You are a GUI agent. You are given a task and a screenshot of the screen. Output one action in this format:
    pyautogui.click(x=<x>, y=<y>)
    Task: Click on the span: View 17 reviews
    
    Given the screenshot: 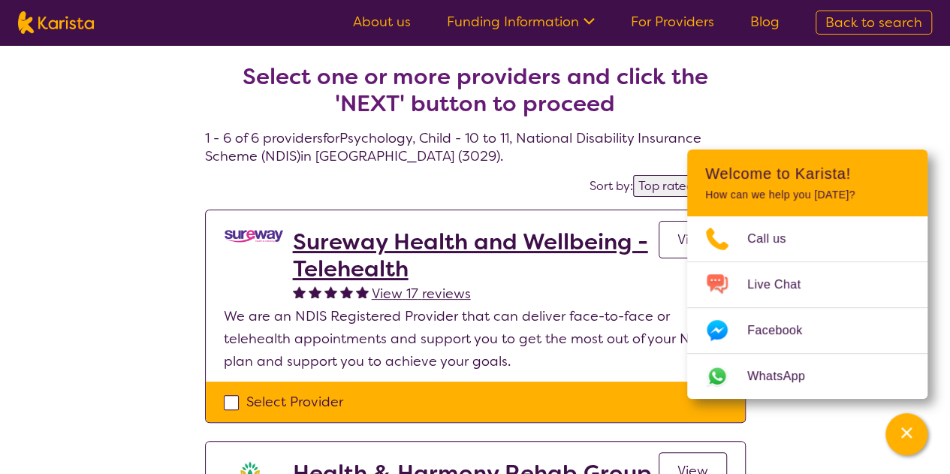 What is the action you would take?
    pyautogui.click(x=421, y=294)
    